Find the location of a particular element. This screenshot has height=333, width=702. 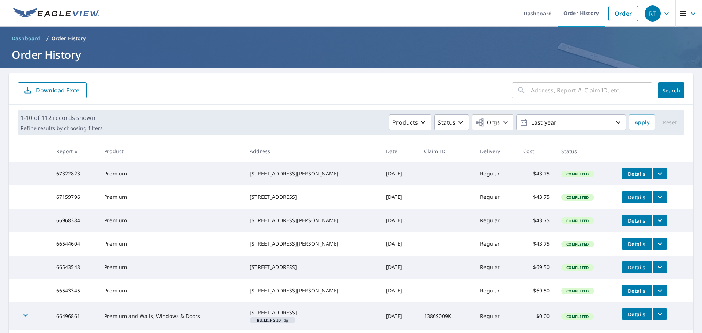

td: 66543345 is located at coordinates (75, 291).